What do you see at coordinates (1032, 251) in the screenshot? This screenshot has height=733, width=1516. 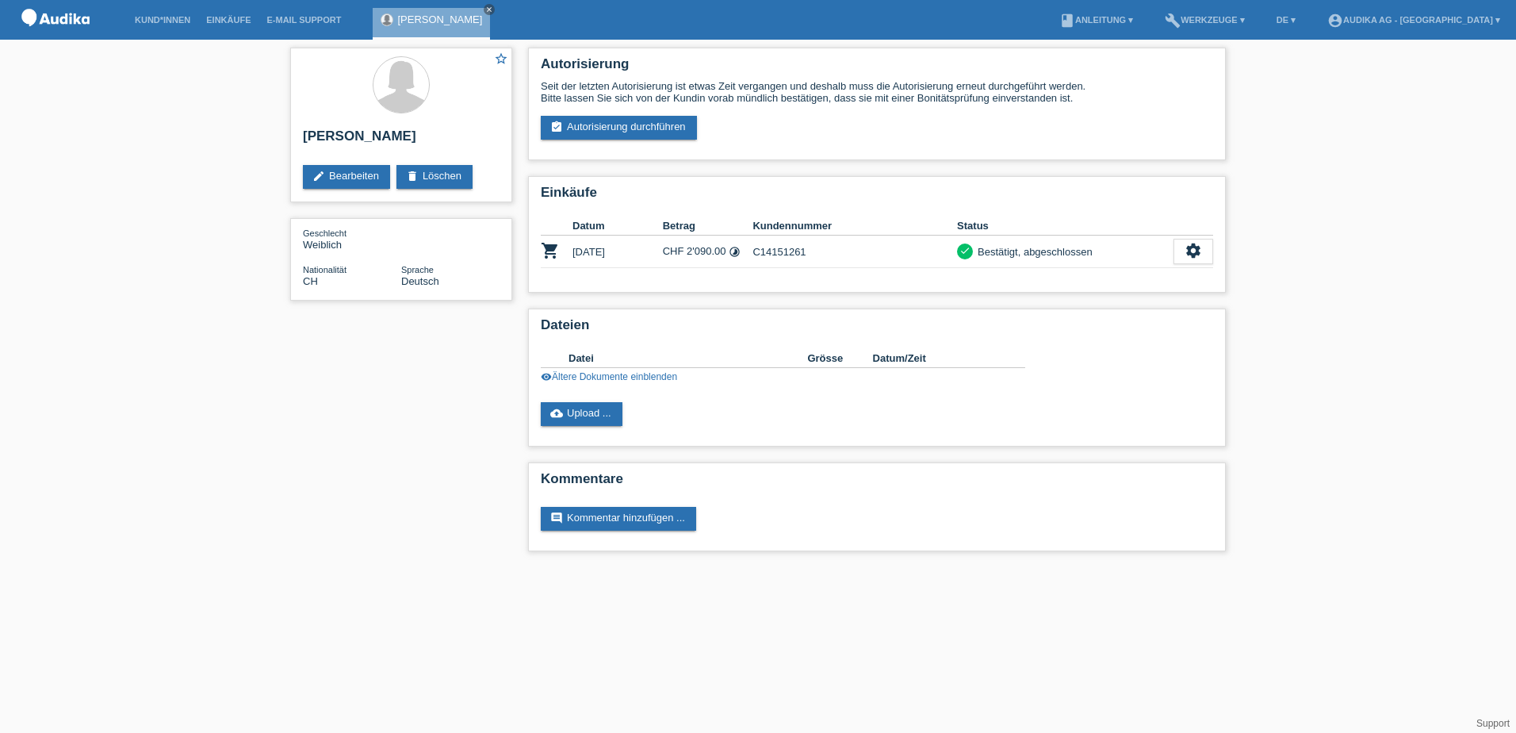 I see `div: Bestätigt, abgeschlossen` at bounding box center [1032, 251].